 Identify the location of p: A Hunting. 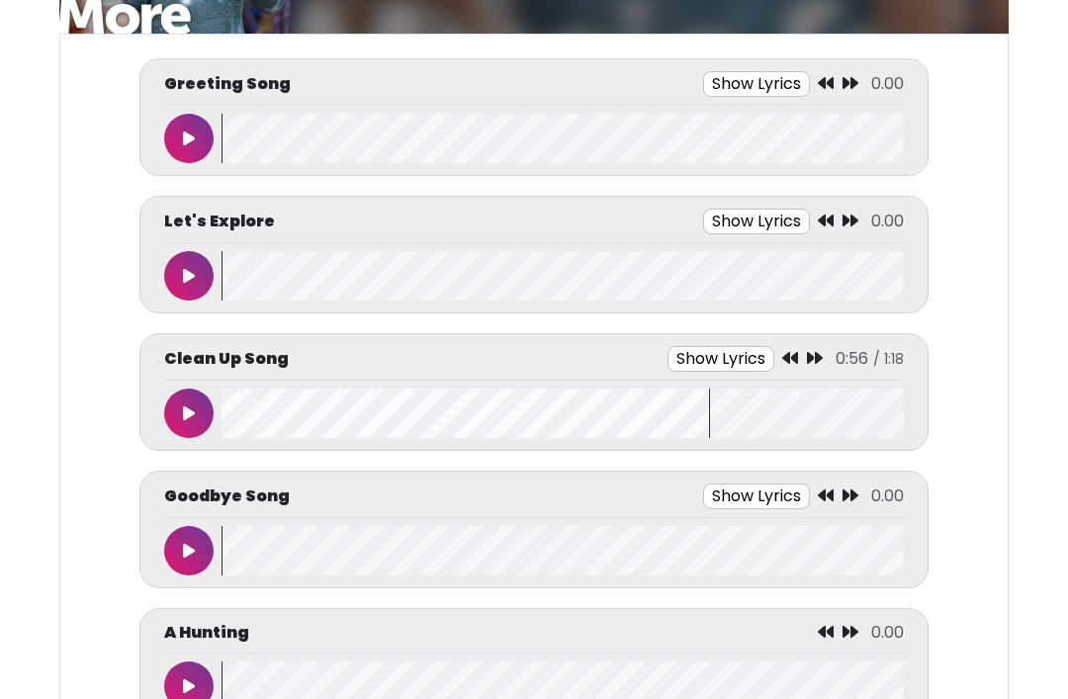
(207, 634).